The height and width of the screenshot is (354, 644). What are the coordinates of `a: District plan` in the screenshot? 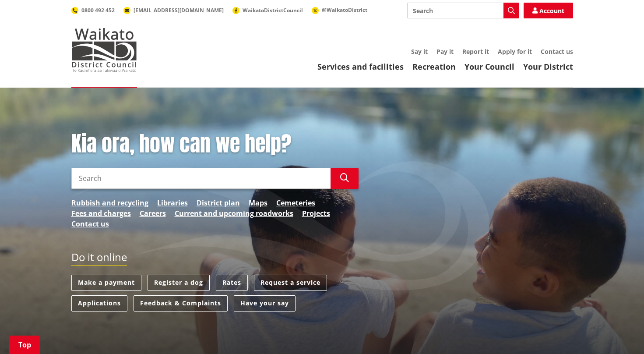 It's located at (218, 203).